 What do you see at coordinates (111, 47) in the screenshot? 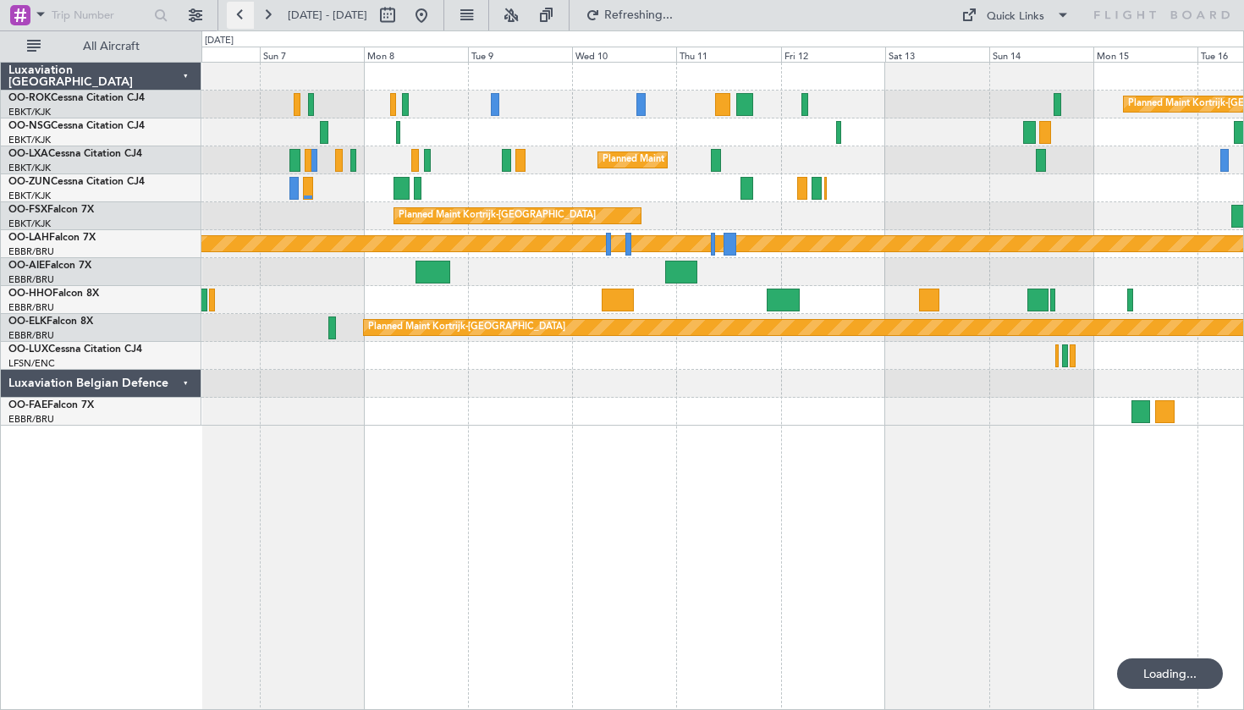
I see `span: All Aircraft` at bounding box center [111, 47].